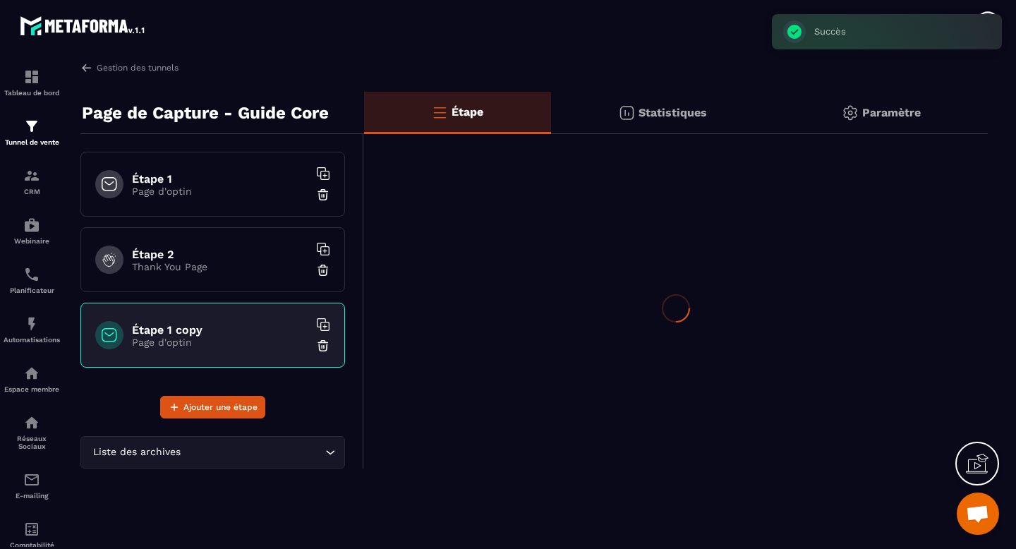 The height and width of the screenshot is (549, 1016). Describe the element at coordinates (32, 274) in the screenshot. I see `img: scheduler` at that location.